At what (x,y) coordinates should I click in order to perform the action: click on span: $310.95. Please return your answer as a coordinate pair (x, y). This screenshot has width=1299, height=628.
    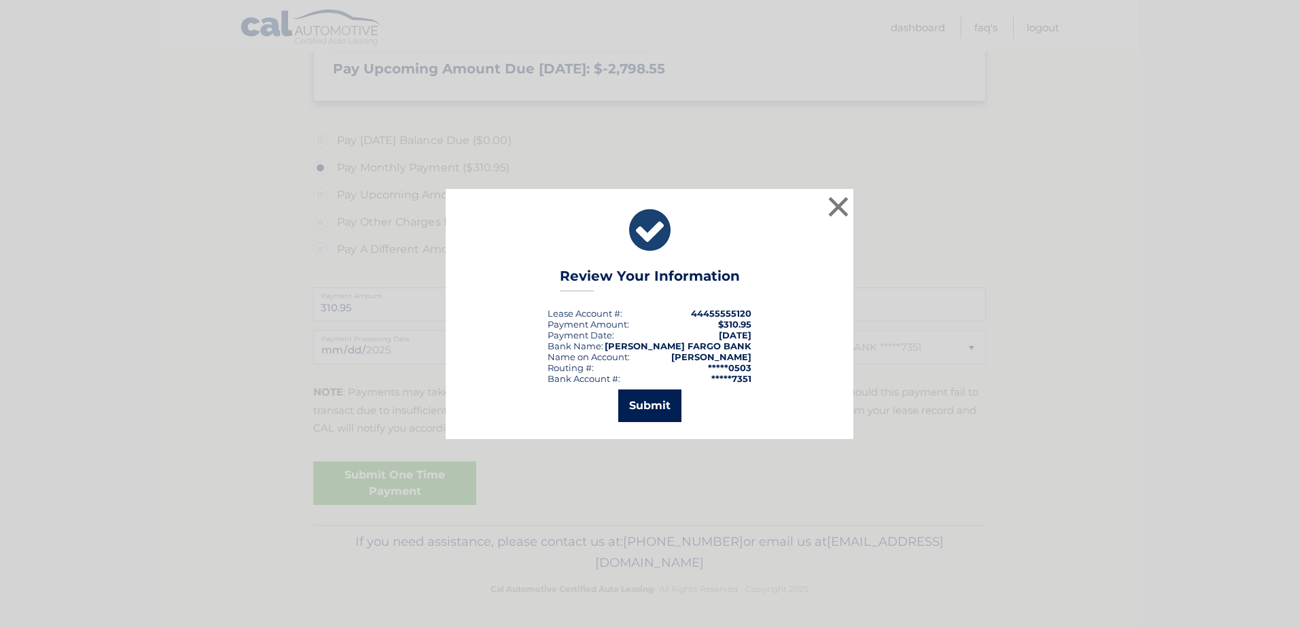
    Looking at the image, I should click on (735, 324).